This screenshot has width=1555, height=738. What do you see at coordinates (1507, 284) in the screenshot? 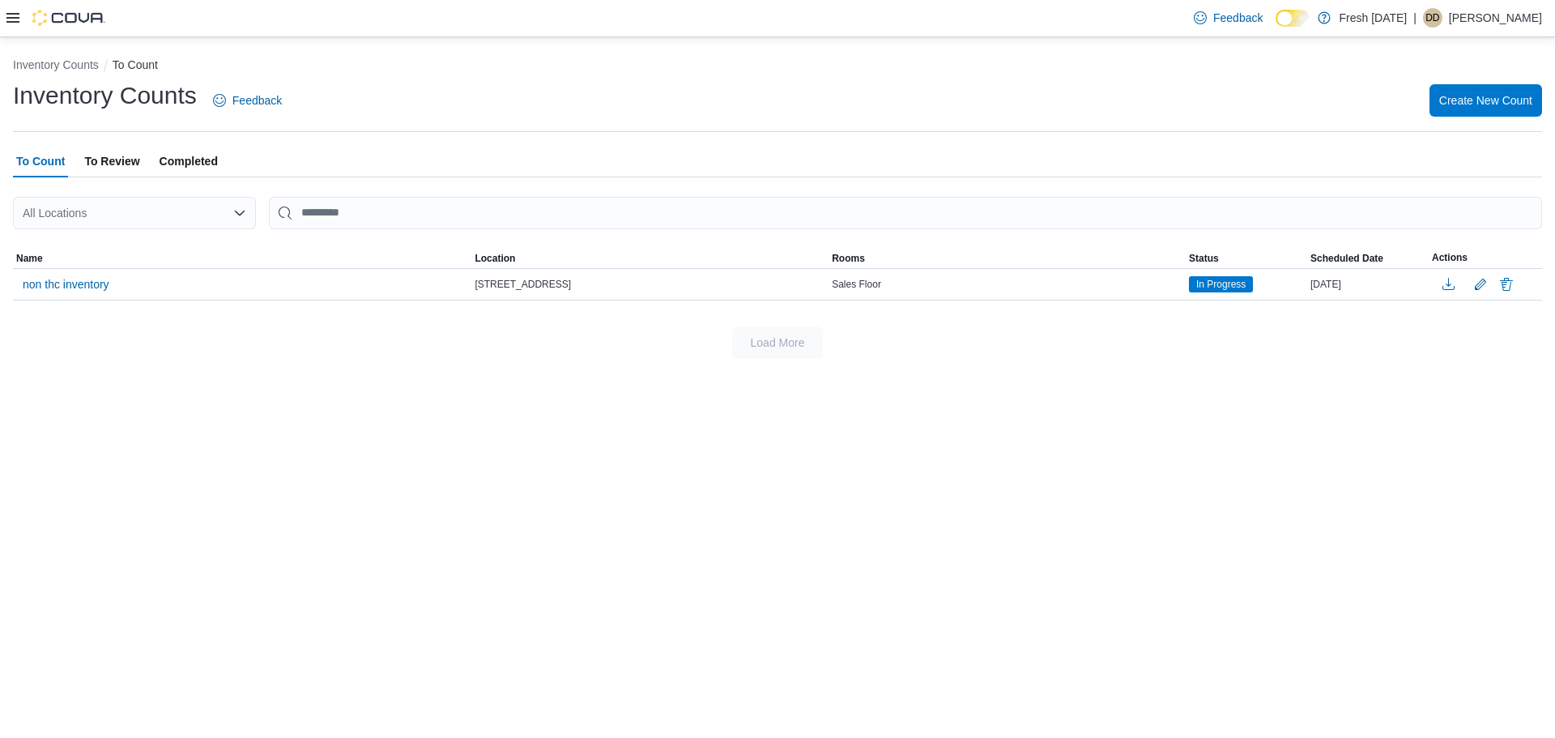
I see `button: Delete` at bounding box center [1507, 284].